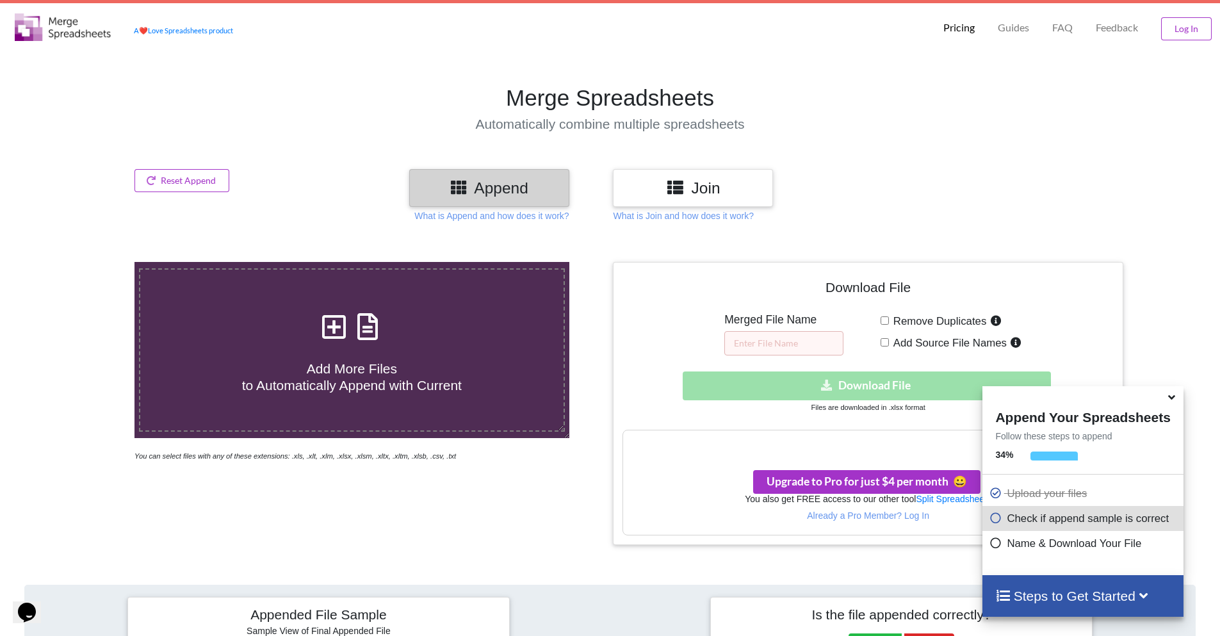  Describe the element at coordinates (1005, 455) in the screenshot. I see `b: 34 %` at that location.